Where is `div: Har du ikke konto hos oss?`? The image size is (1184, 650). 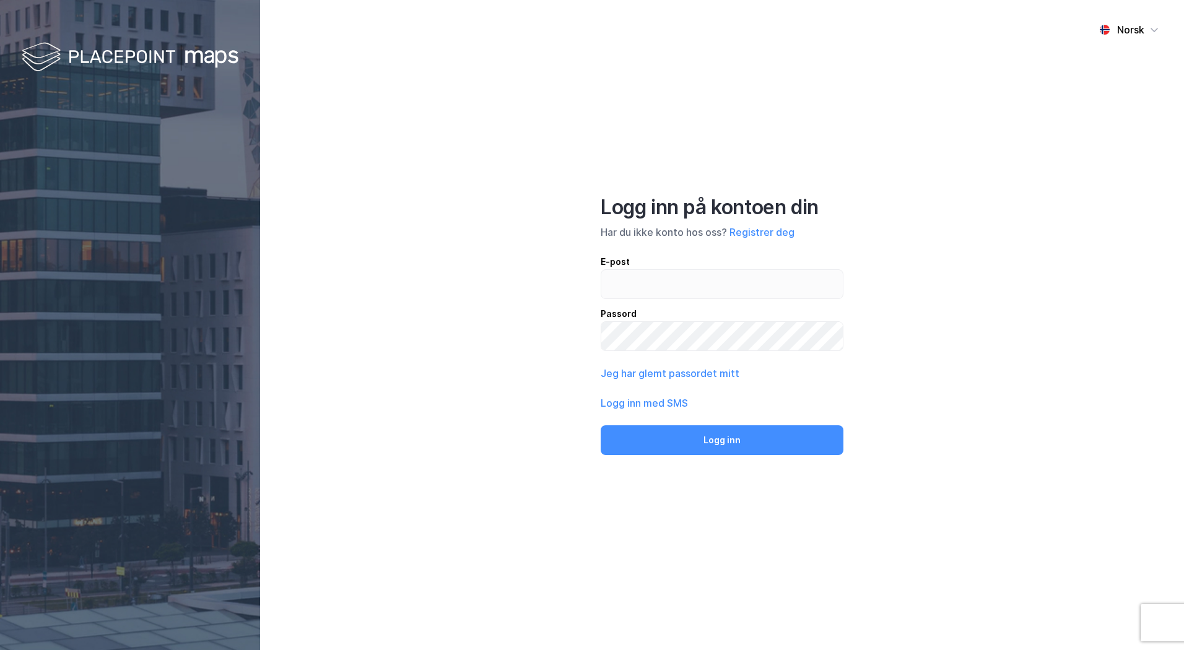
div: Har du ikke konto hos oss? is located at coordinates (722, 232).